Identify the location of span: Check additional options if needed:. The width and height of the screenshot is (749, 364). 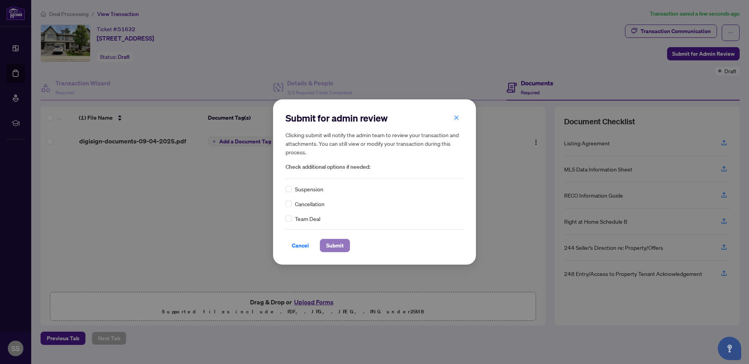
(375, 167).